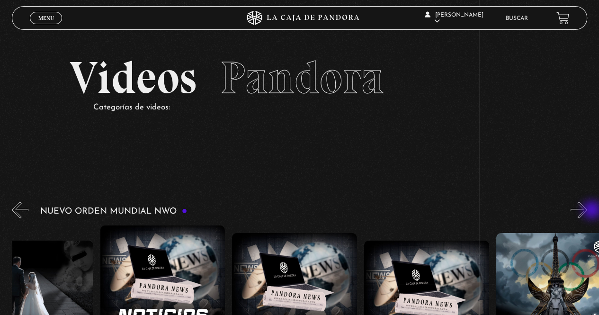  I want to click on p: Categorías de videos:, so click(312, 108).